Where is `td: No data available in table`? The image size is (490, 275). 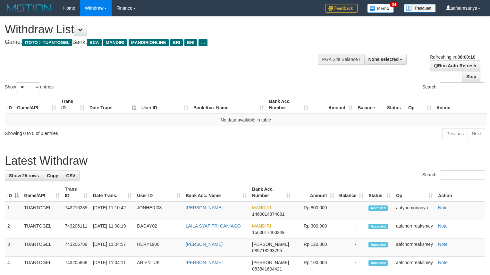 td: No data available in table is located at coordinates (246, 120).